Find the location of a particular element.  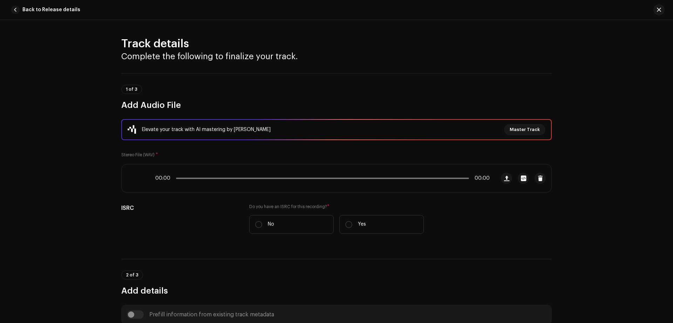

p: No is located at coordinates (271, 224).